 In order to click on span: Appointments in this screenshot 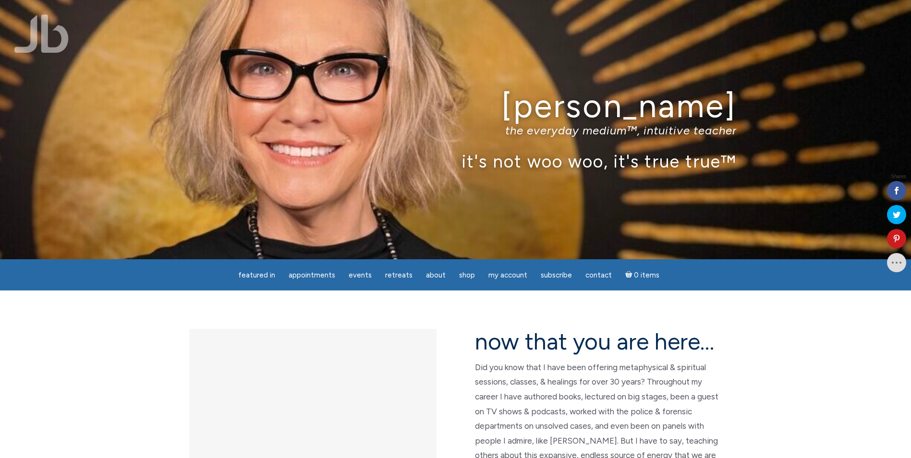, I will do `click(312, 275)`.